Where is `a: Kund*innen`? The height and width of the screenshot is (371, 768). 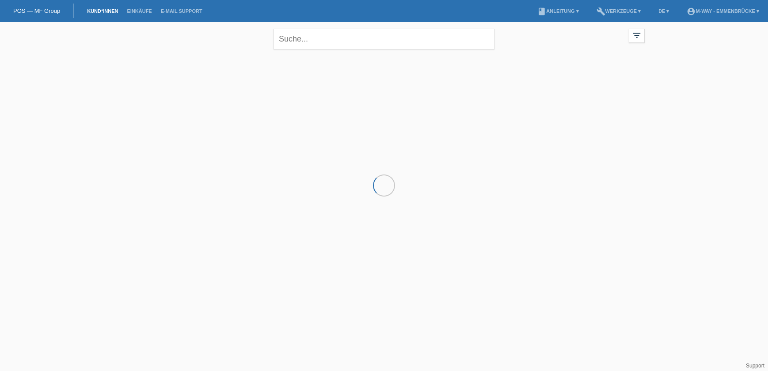 a: Kund*innen is located at coordinates (103, 11).